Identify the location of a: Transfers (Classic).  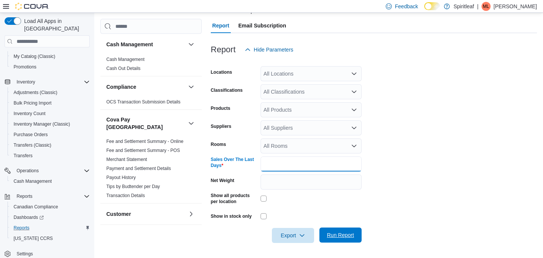
(32, 145).